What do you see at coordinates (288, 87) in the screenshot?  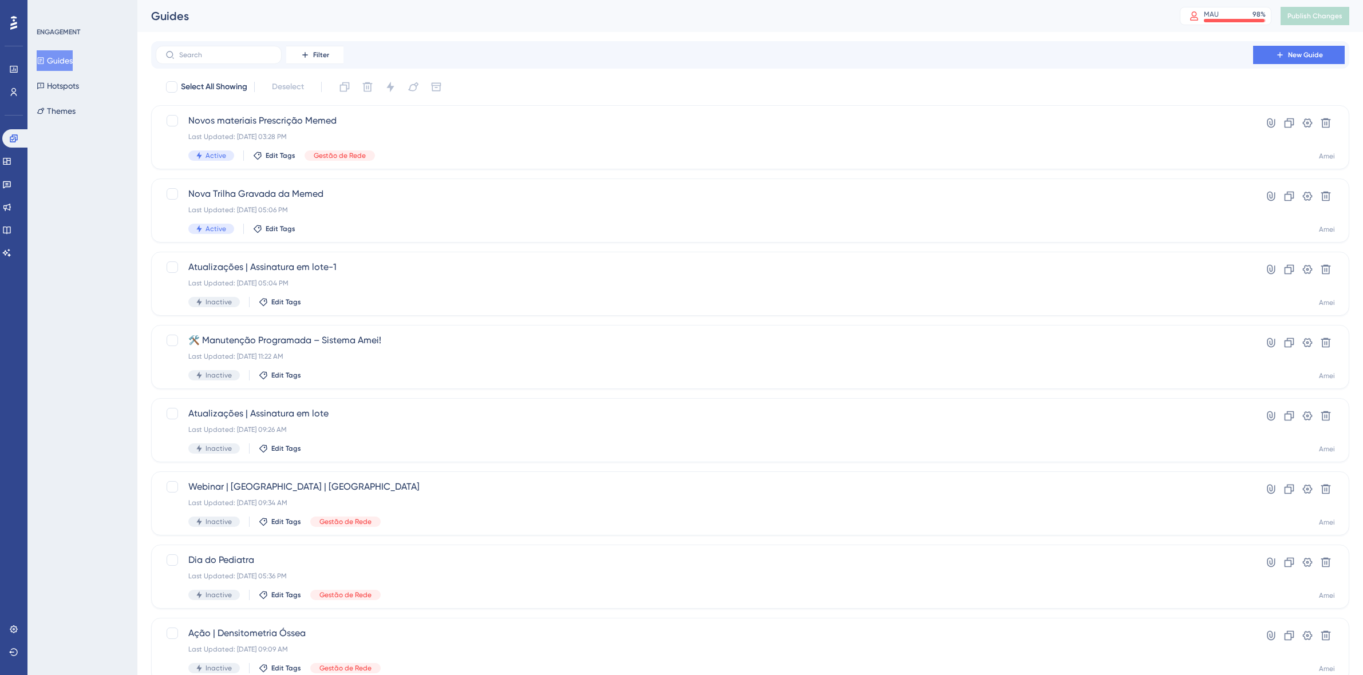 I see `span: Deselect` at bounding box center [288, 87].